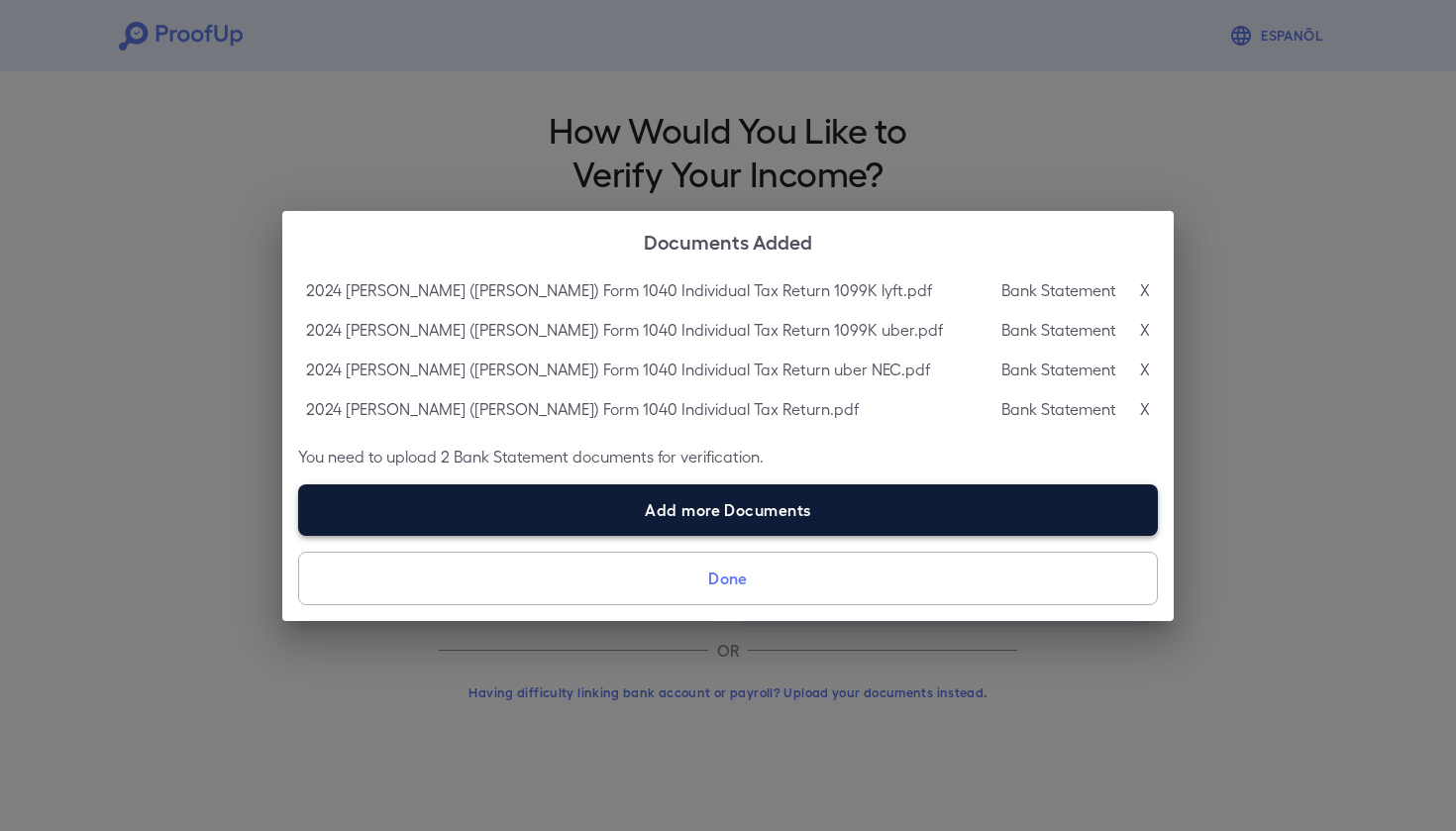 The height and width of the screenshot is (831, 1456). I want to click on button: Done, so click(728, 579).